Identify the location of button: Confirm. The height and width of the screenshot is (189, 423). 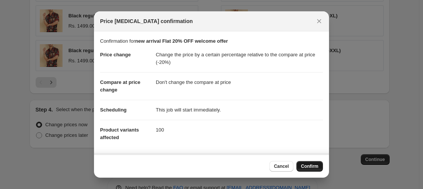
(310, 167).